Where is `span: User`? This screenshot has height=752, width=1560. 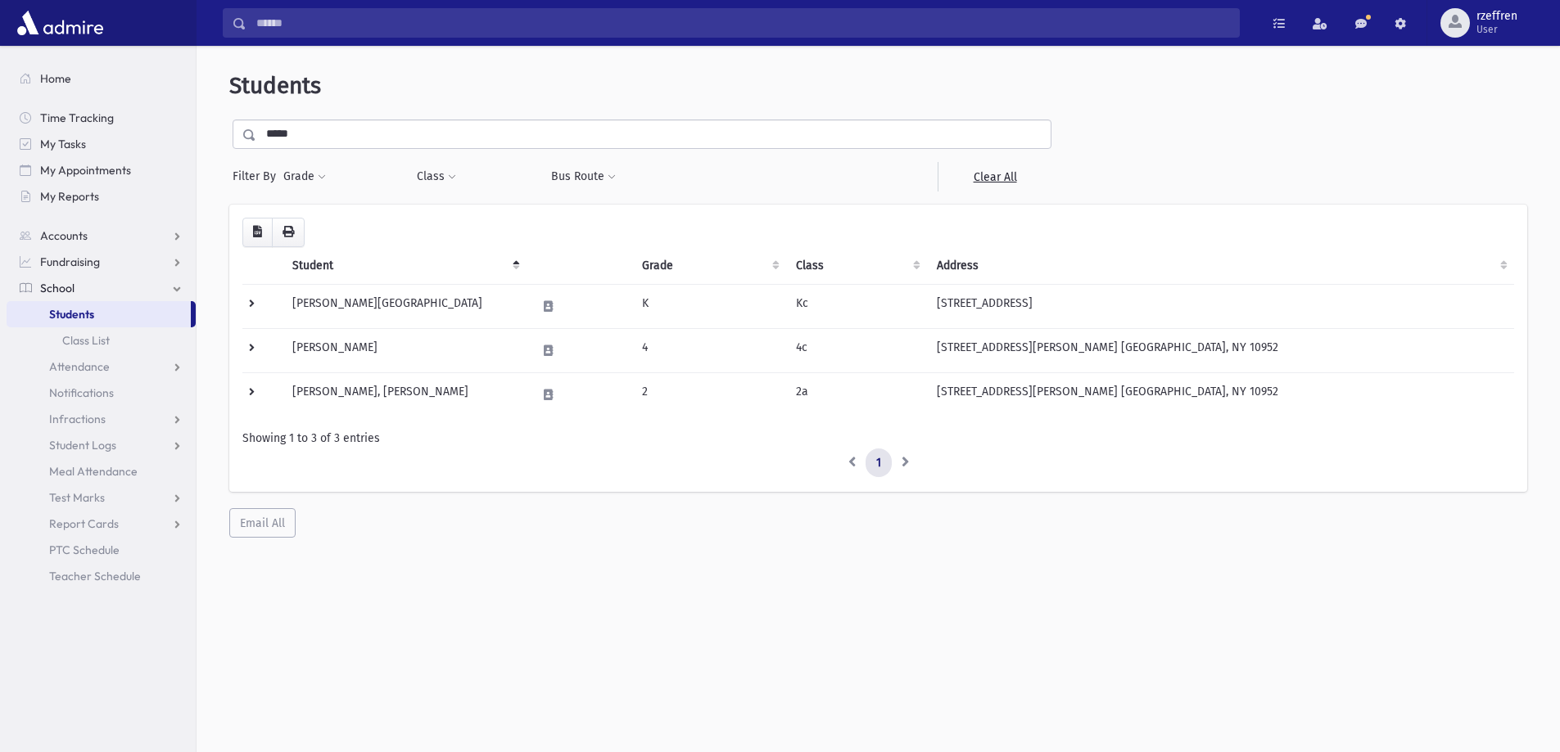 span: User is located at coordinates (1497, 29).